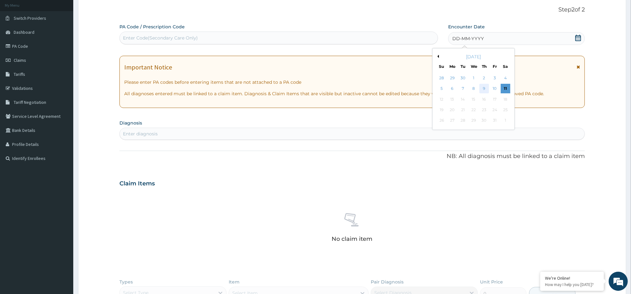  Describe the element at coordinates (442, 110) in the screenshot. I see `div: Not available Sunday, October 19th, 2025` at that location.